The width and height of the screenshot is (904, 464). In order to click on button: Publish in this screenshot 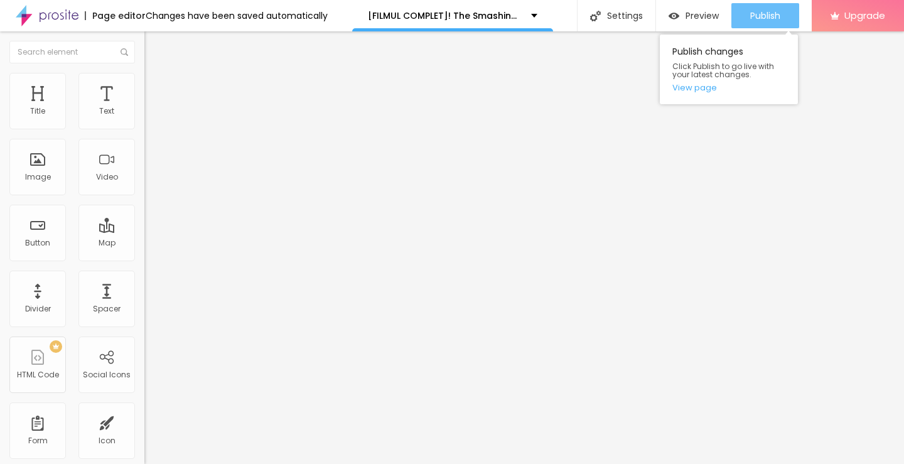, I will do `click(765, 16)`.